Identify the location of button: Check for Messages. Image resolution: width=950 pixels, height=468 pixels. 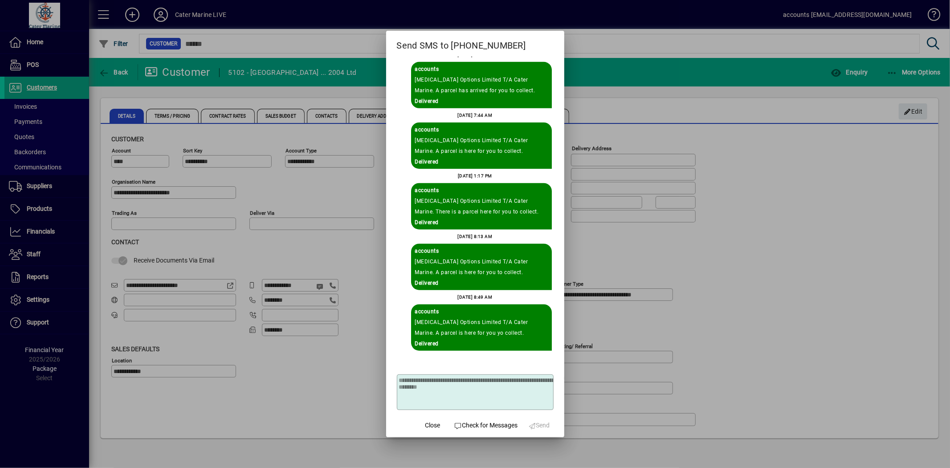
(486, 426).